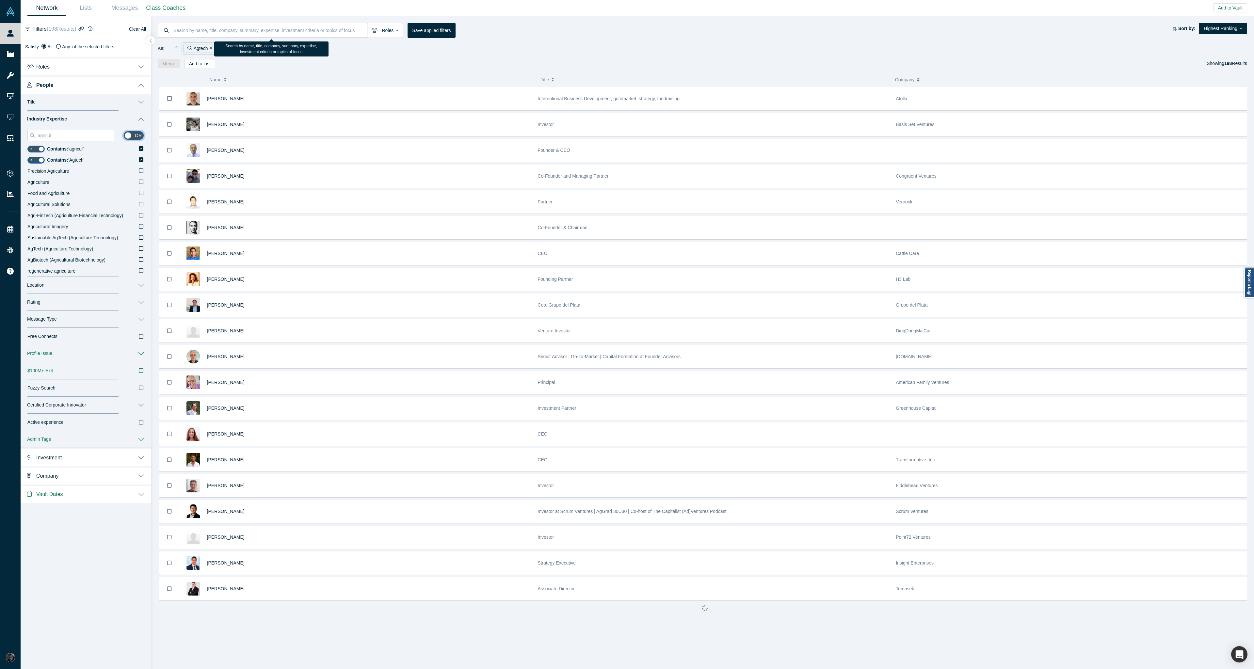 Image resolution: width=1254 pixels, height=669 pixels. What do you see at coordinates (86, 336) in the screenshot?
I see `button: Free Connects` at bounding box center [86, 336].